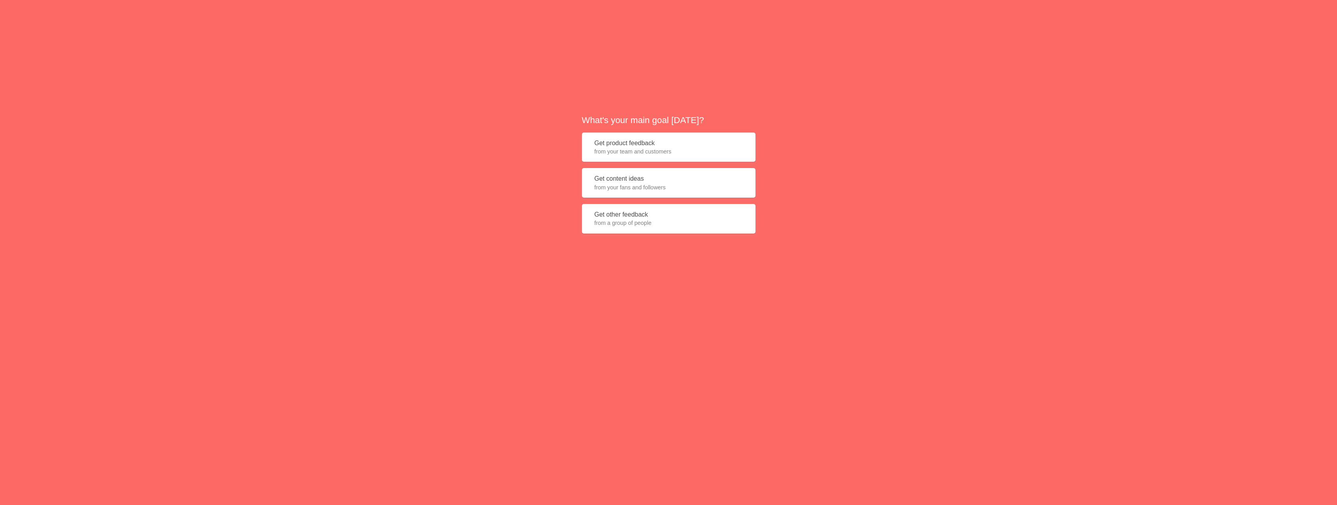  What do you see at coordinates (669, 187) in the screenshot?
I see `span: from your fans and followers` at bounding box center [669, 187].